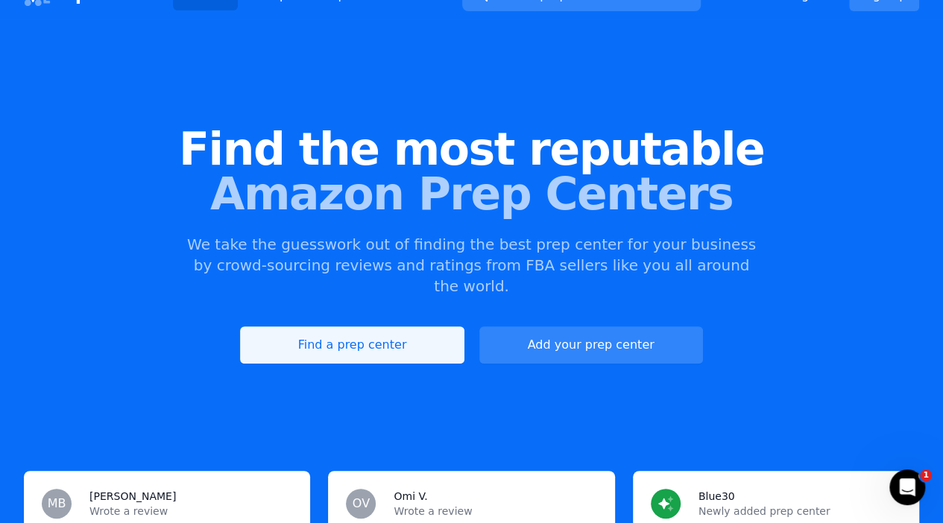  What do you see at coordinates (361, 504) in the screenshot?
I see `span: OV` at bounding box center [361, 504].